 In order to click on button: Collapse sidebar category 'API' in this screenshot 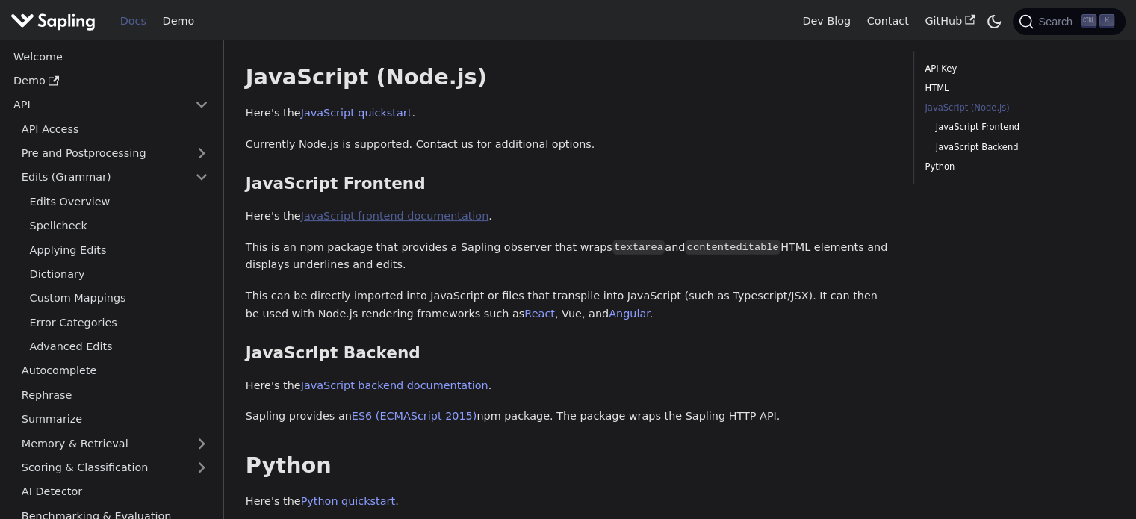, I will do `click(202, 105)`.